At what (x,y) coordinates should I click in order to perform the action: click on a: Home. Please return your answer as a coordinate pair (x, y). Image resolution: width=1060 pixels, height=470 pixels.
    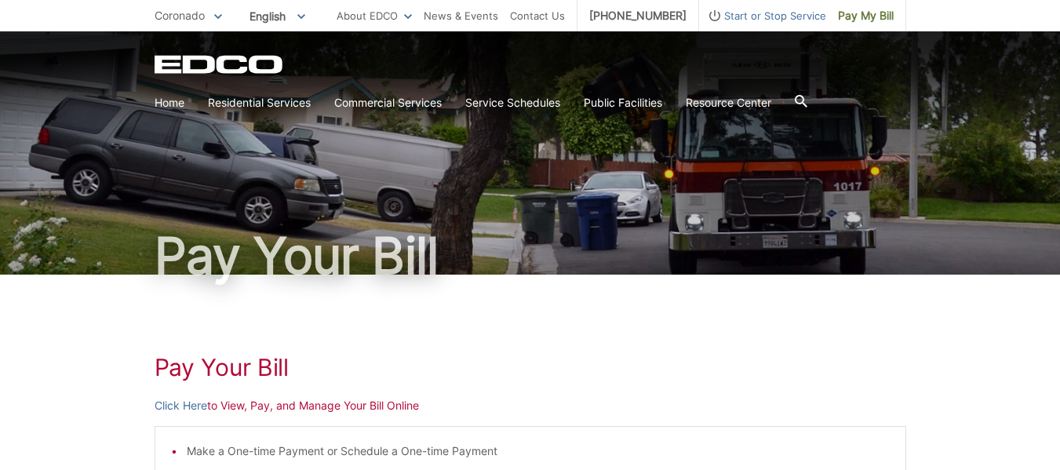
    Looking at the image, I should click on (169, 103).